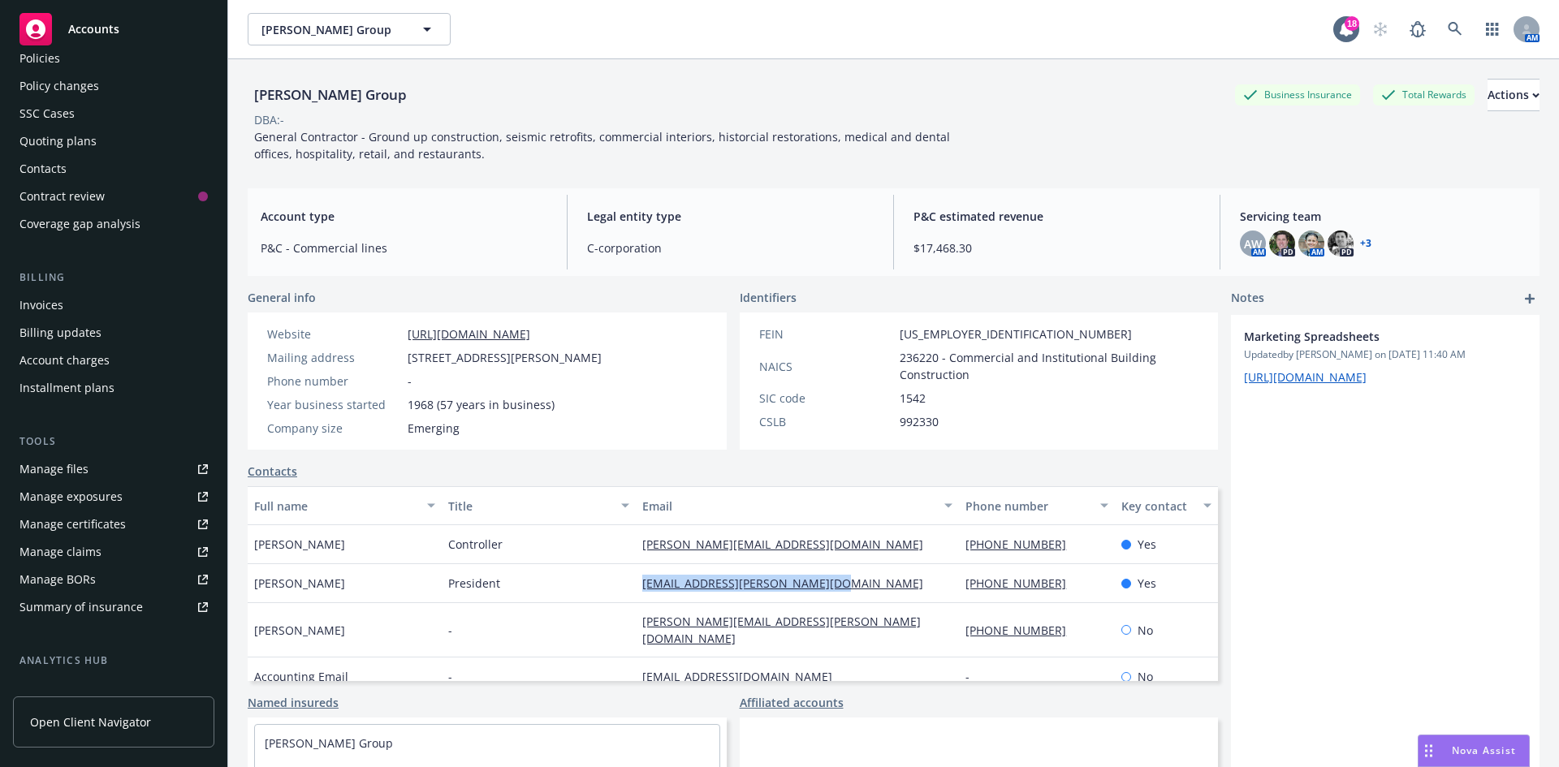  I want to click on a: Manage exposures, so click(114, 497).